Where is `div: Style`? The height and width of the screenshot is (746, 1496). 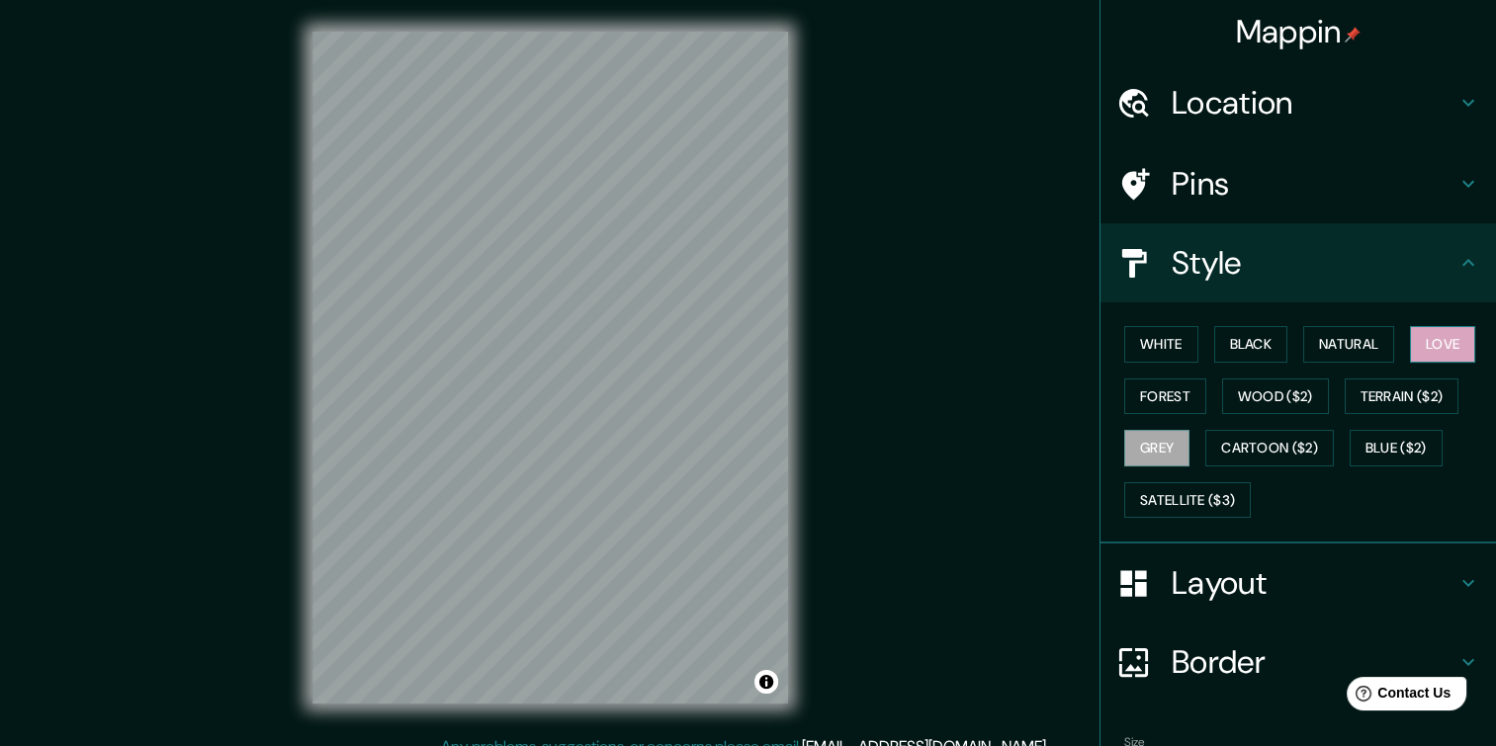
div: Style is located at coordinates (1298, 263).